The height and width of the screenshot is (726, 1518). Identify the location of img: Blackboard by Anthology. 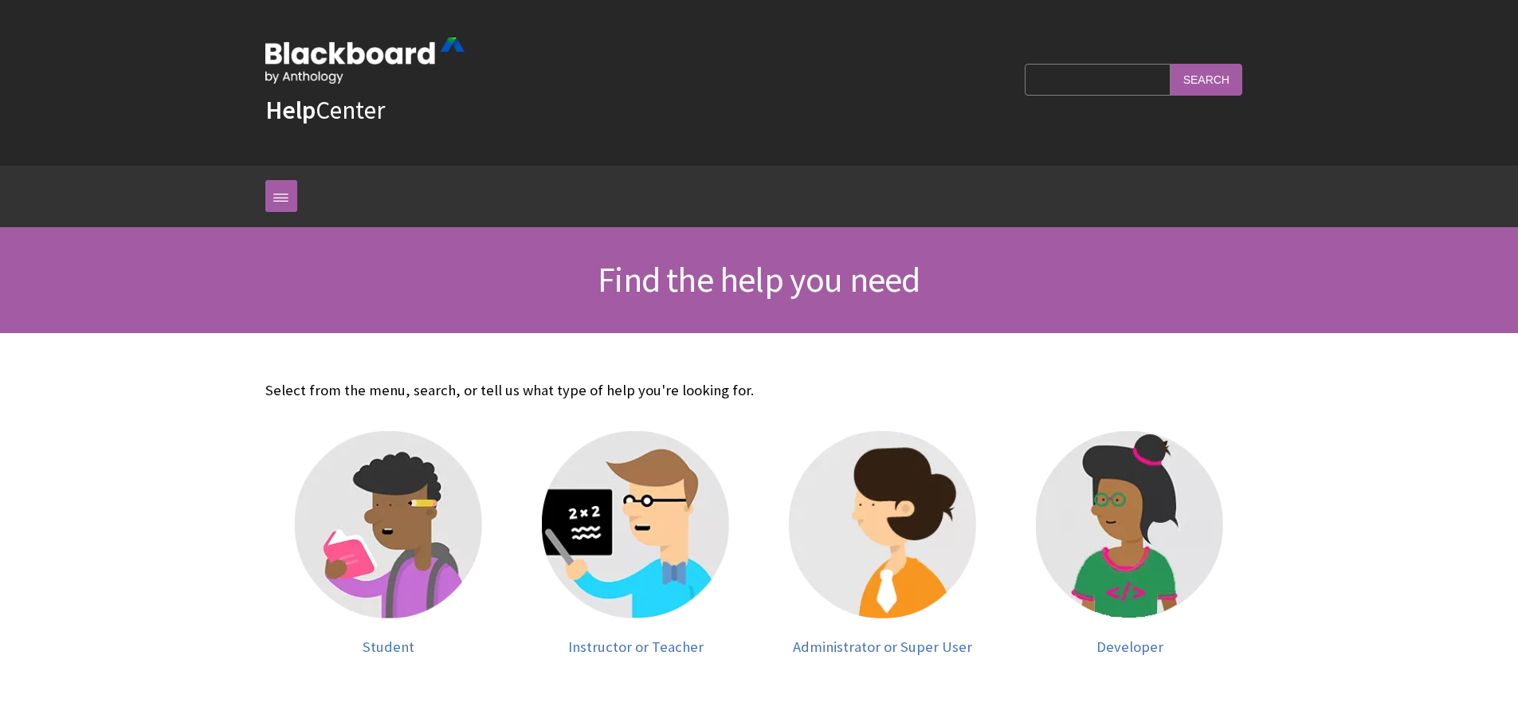
(365, 61).